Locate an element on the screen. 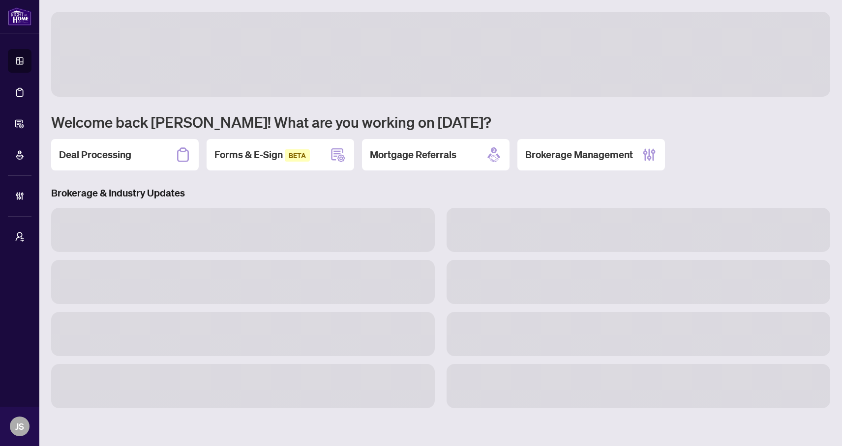 The height and width of the screenshot is (446, 842). h2: Mortgage Referrals is located at coordinates (413, 155).